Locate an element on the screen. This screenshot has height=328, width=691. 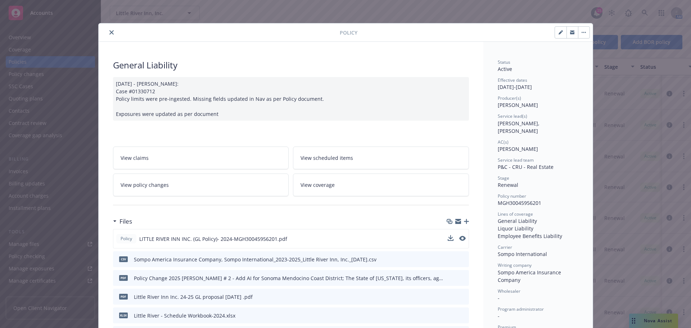
button: close is located at coordinates (112, 32).